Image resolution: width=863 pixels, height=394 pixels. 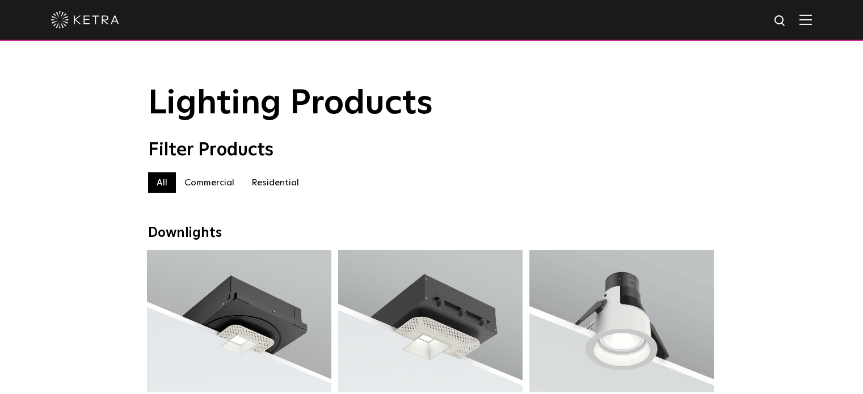 What do you see at coordinates (162, 183) in the screenshot?
I see `label: All` at bounding box center [162, 183].